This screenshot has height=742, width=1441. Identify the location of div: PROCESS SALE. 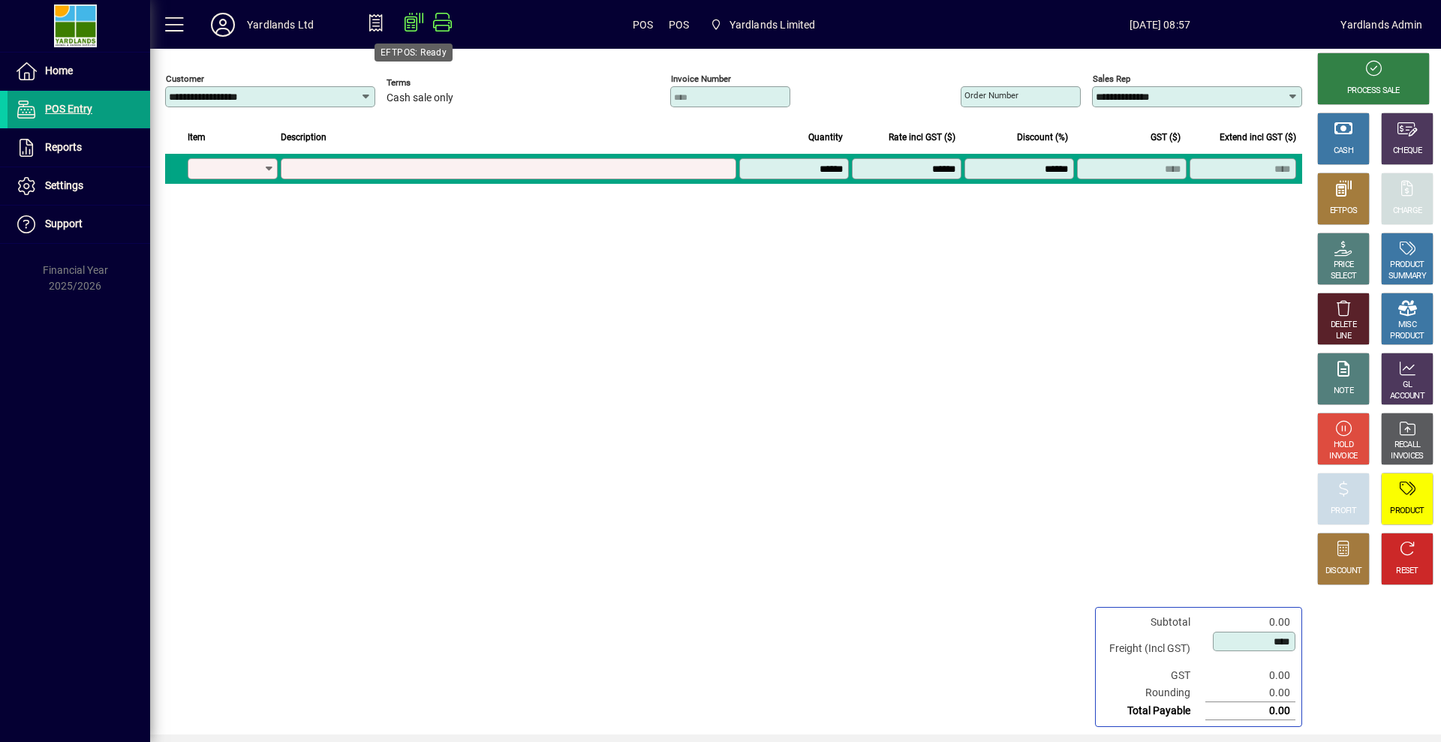
(1374, 91).